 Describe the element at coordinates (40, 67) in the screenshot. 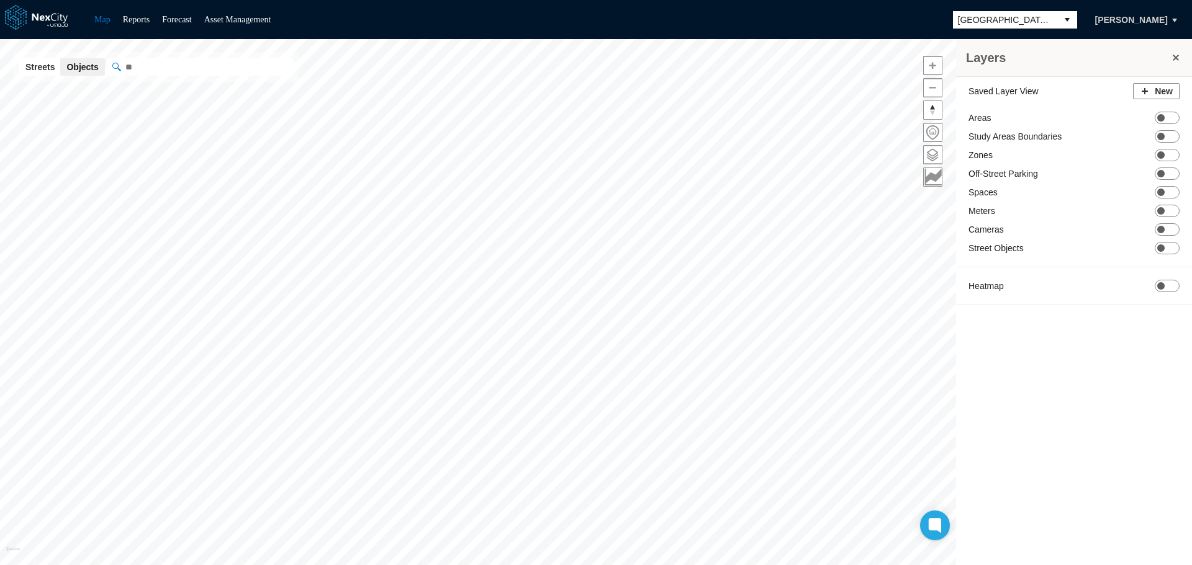

I see `button: Streets` at that location.